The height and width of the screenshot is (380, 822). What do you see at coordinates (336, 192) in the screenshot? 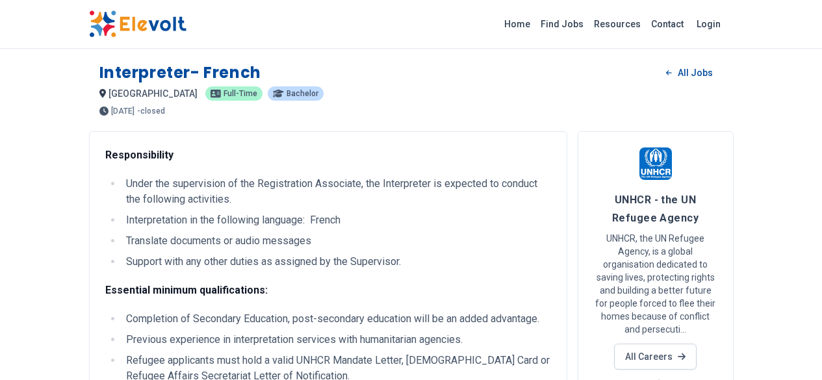
I see `li: Under the supervision of the Registration Associate, the Interpreter is expected to conduct the f...` at bounding box center [336, 192].